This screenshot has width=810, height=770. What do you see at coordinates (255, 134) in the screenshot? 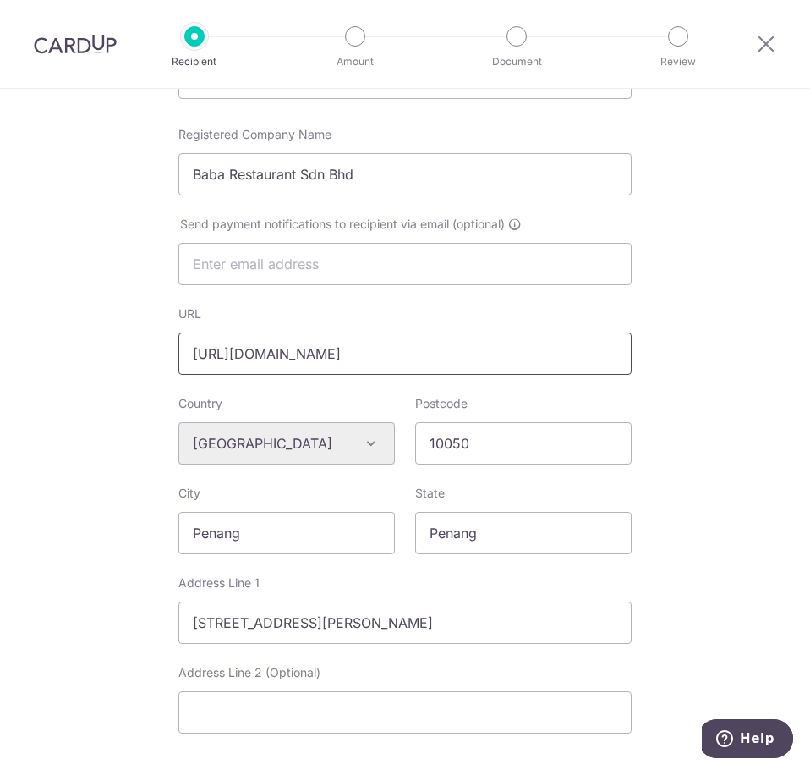
I see `span: Registered Company Name` at bounding box center [255, 134].